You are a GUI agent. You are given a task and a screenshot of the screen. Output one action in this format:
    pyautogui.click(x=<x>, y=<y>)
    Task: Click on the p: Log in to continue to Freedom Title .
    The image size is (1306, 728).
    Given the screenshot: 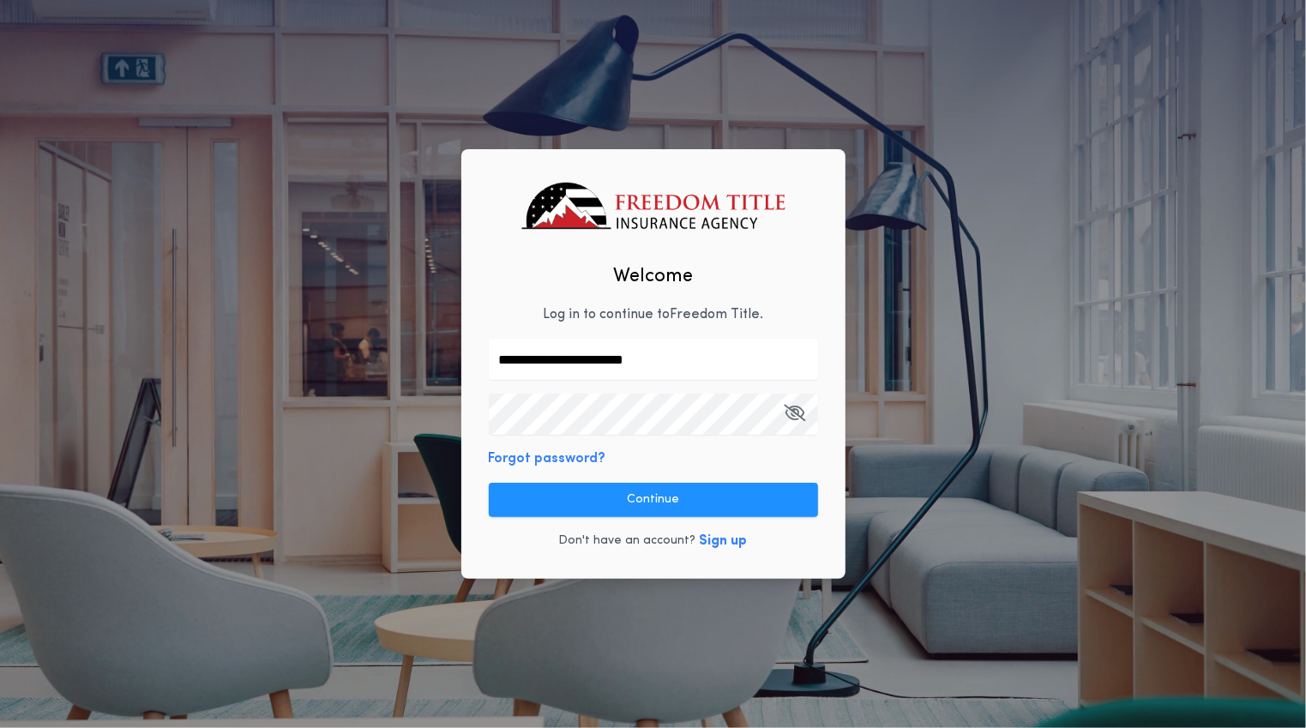 What is the action you would take?
    pyautogui.click(x=652, y=315)
    